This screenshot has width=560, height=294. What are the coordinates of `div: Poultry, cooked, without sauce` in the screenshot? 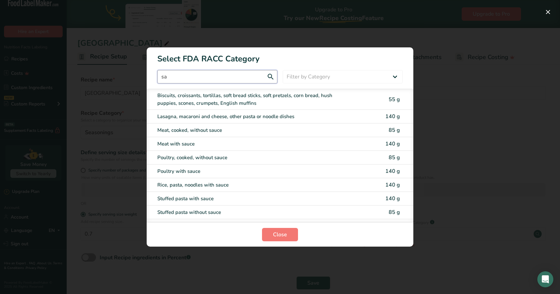 It's located at (252, 157).